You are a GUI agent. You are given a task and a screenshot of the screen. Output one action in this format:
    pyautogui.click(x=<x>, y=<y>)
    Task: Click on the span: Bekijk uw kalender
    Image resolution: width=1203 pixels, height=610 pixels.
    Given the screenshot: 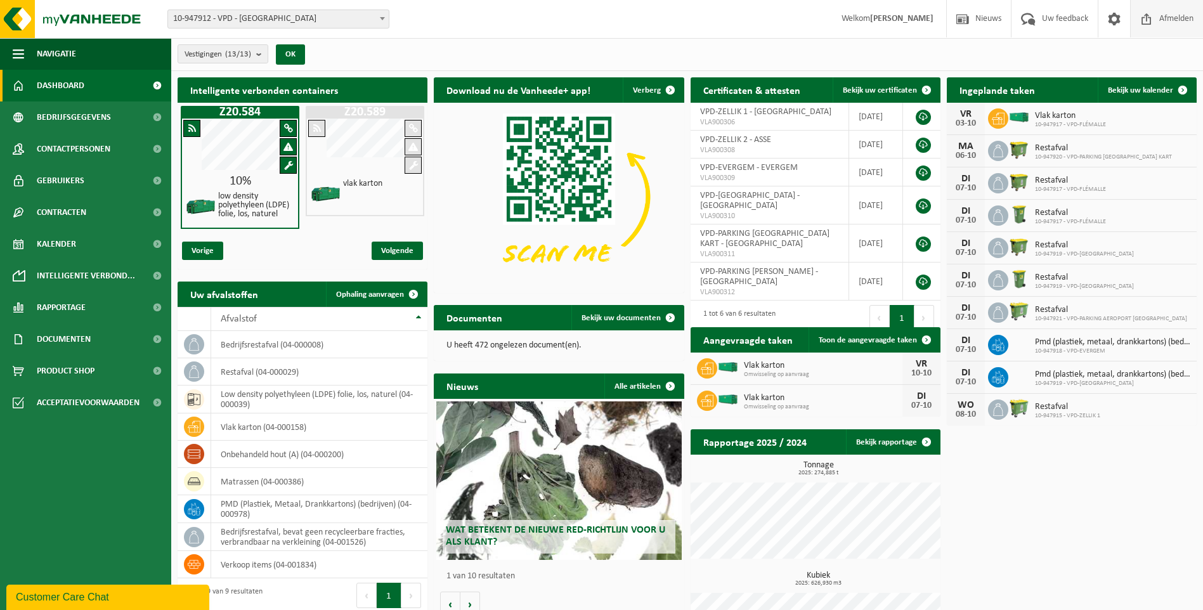 What is the action you would take?
    pyautogui.click(x=1141, y=90)
    